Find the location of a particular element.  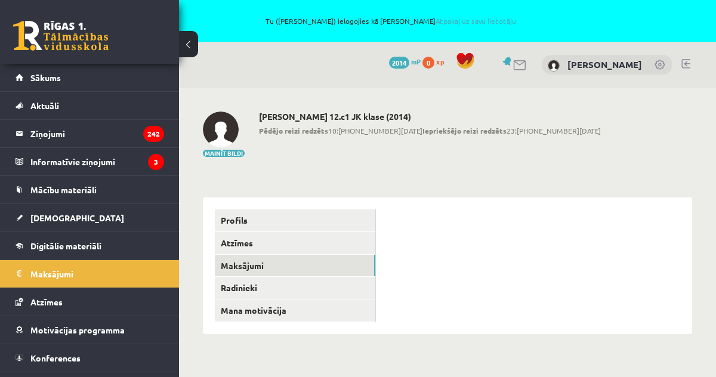

span: Digitālie materiāli is located at coordinates (66, 246).